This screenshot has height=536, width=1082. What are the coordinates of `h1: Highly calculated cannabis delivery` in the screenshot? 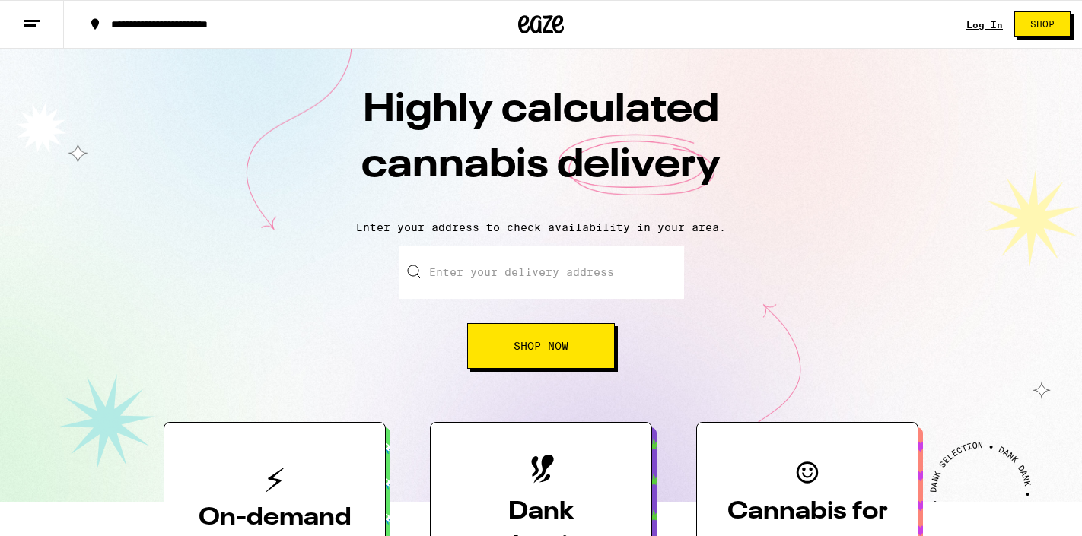 It's located at (541, 146).